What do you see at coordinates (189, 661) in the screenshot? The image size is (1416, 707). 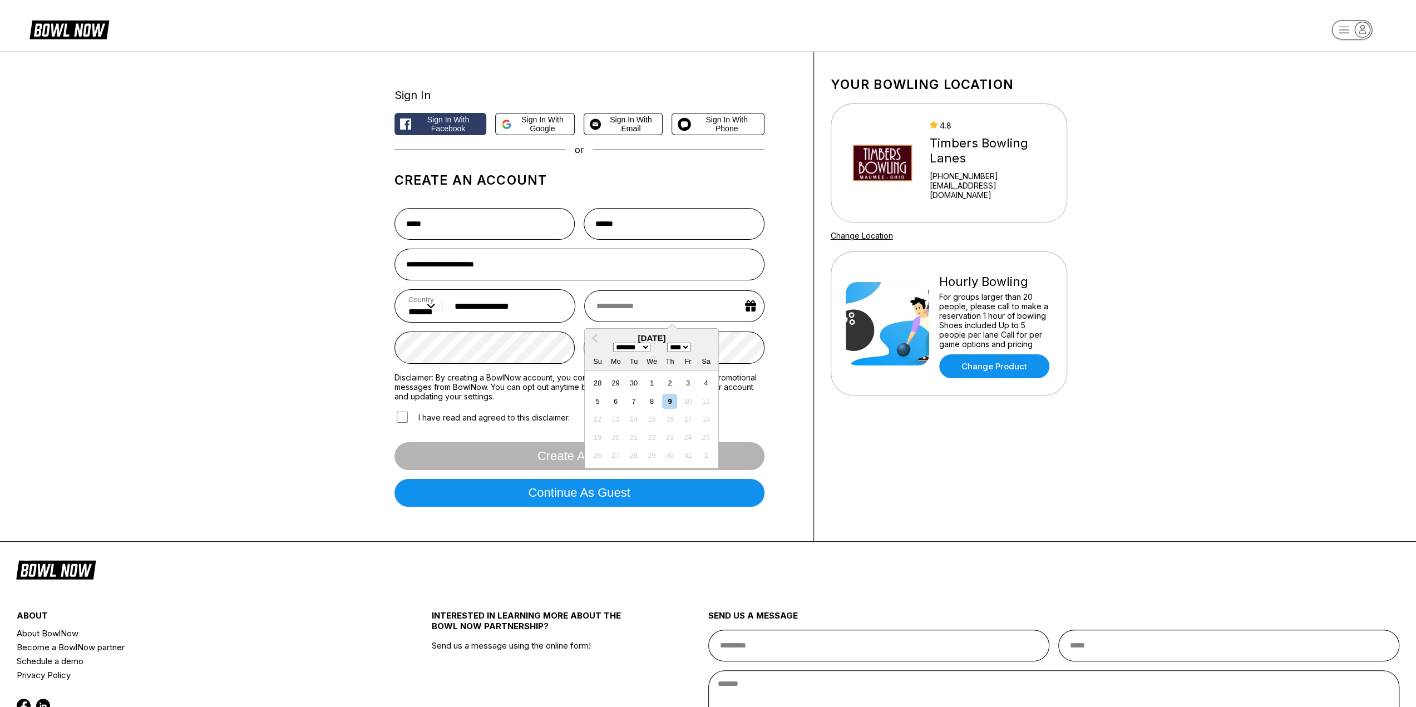 I see `a: Schedule a demo` at bounding box center [189, 661].